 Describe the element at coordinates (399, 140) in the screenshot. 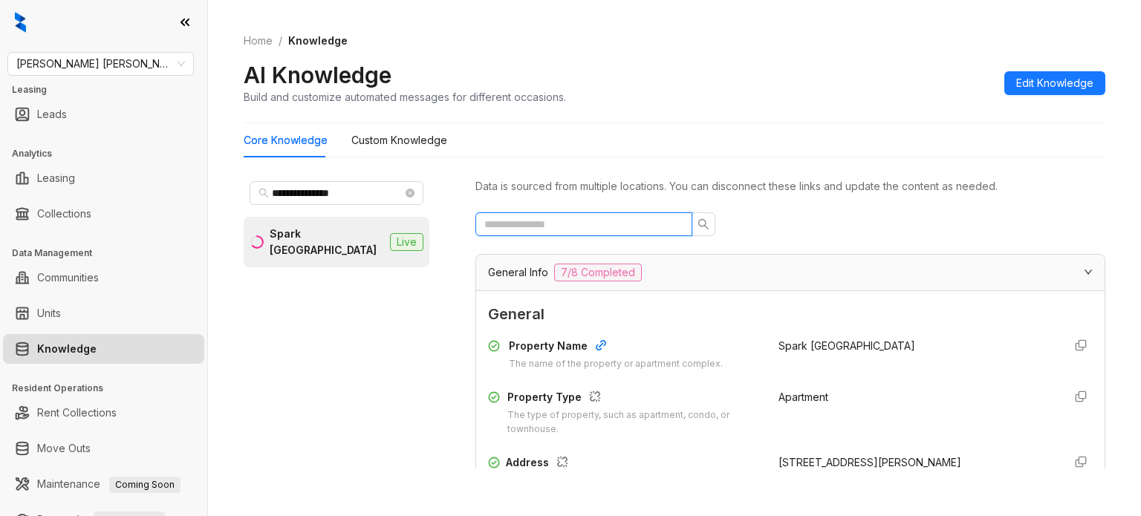

I see `div: Custom Knowledge` at that location.